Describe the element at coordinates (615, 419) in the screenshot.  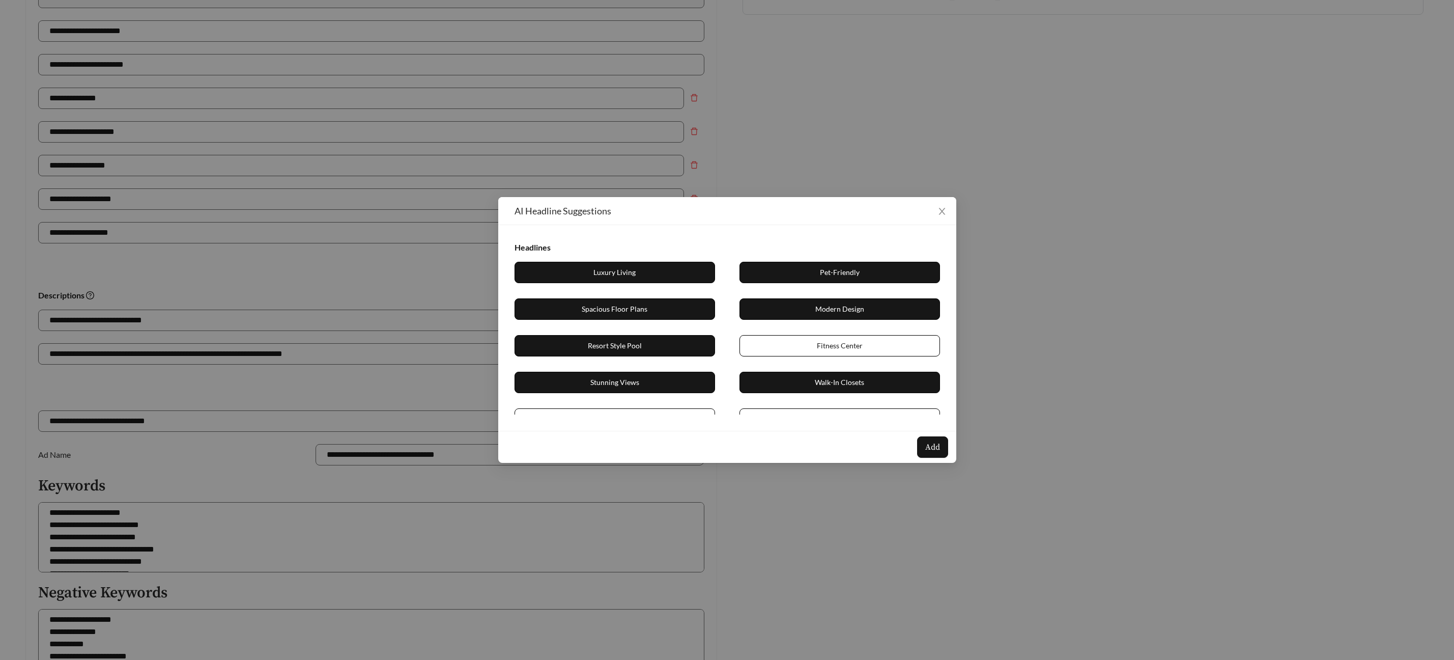
I see `span: On-Site Laundry` at that location.